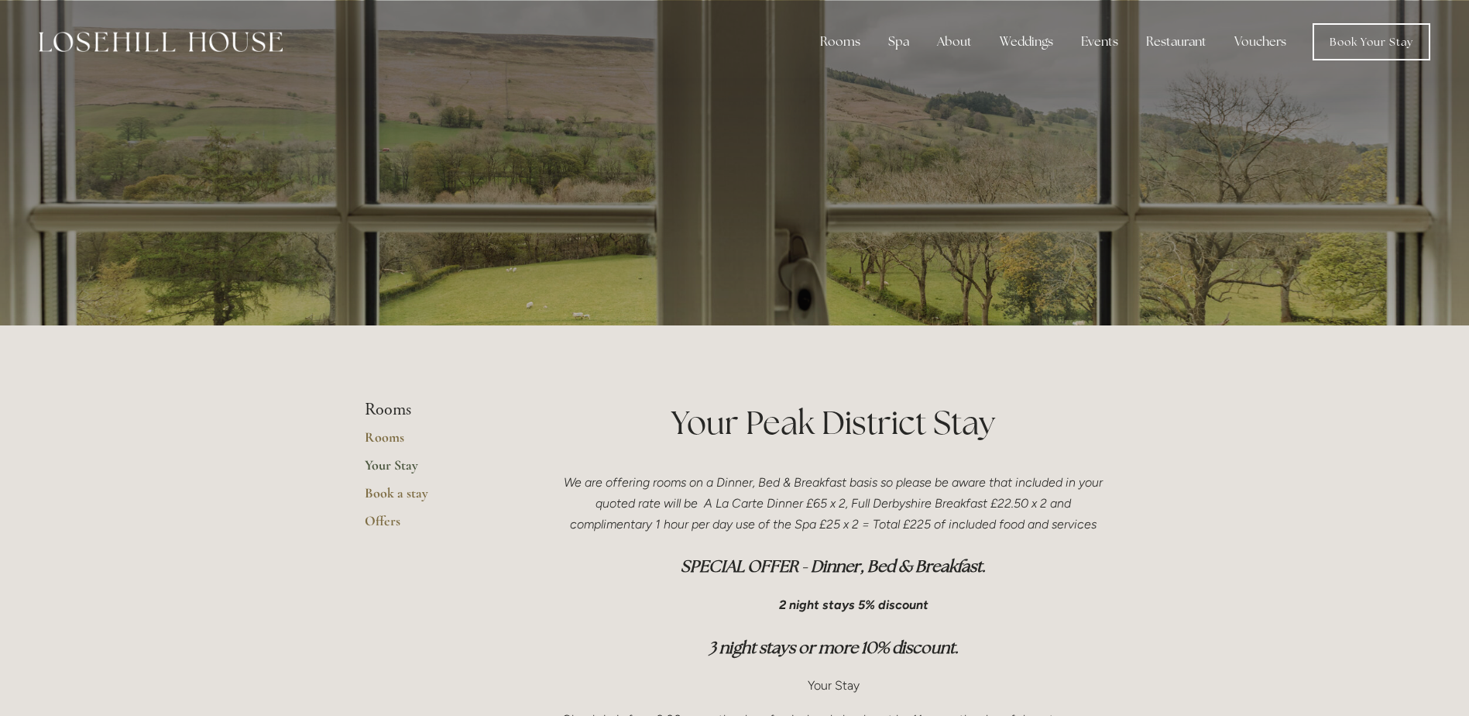 The width and height of the screenshot is (1469, 716). What do you see at coordinates (1026, 42) in the screenshot?
I see `div: Weddings` at bounding box center [1026, 42].